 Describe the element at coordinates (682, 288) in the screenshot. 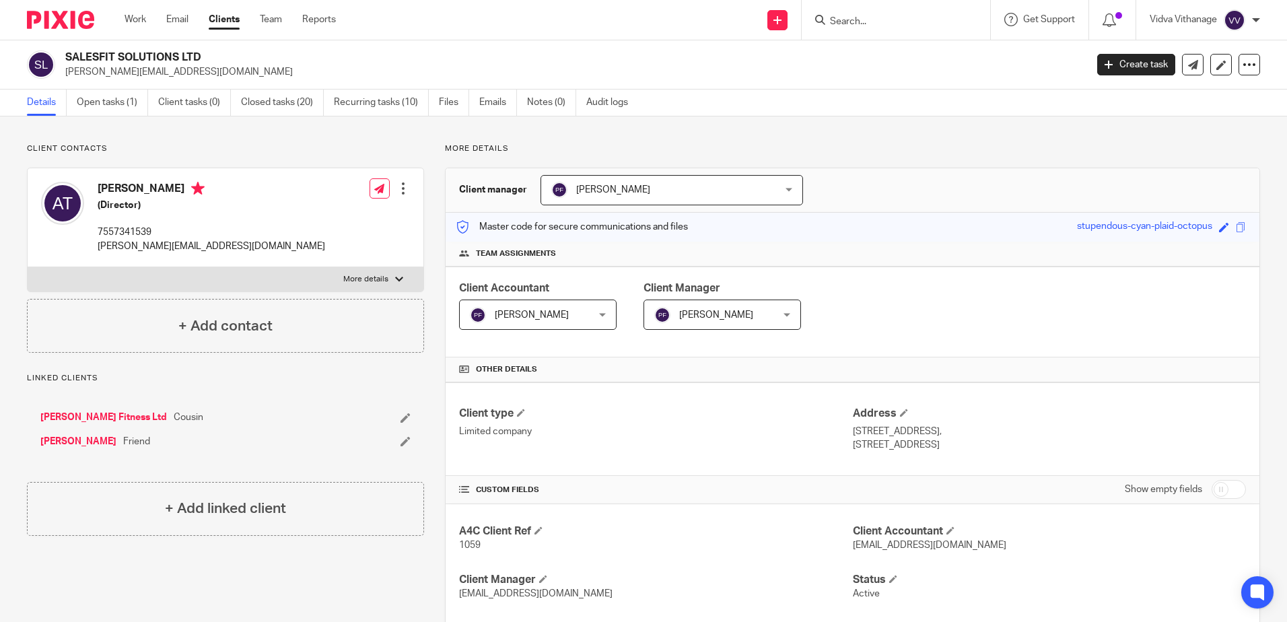

I see `span: Client Manager` at that location.